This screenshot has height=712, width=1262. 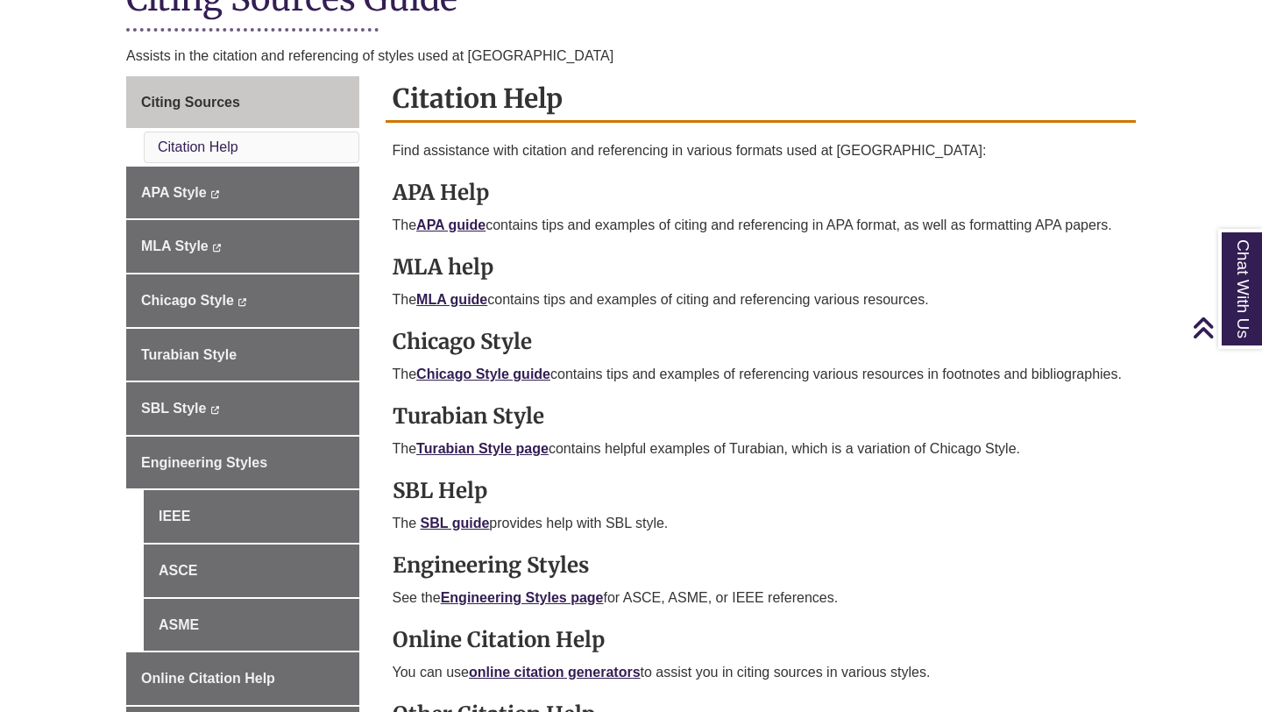 What do you see at coordinates (243, 409) in the screenshot?
I see `a: SBL Style` at bounding box center [243, 409].